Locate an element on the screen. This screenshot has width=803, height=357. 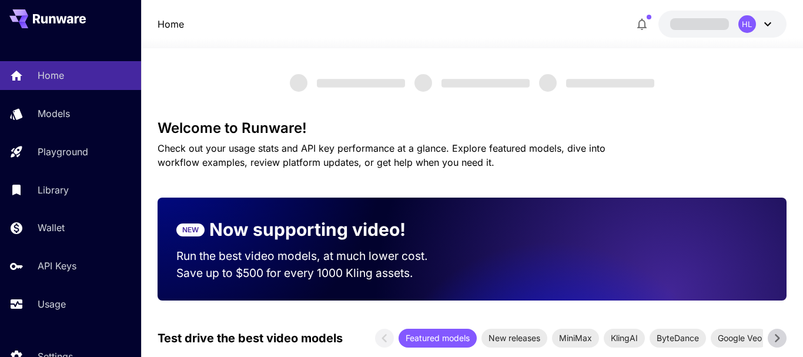
p: NEW is located at coordinates (191, 230).